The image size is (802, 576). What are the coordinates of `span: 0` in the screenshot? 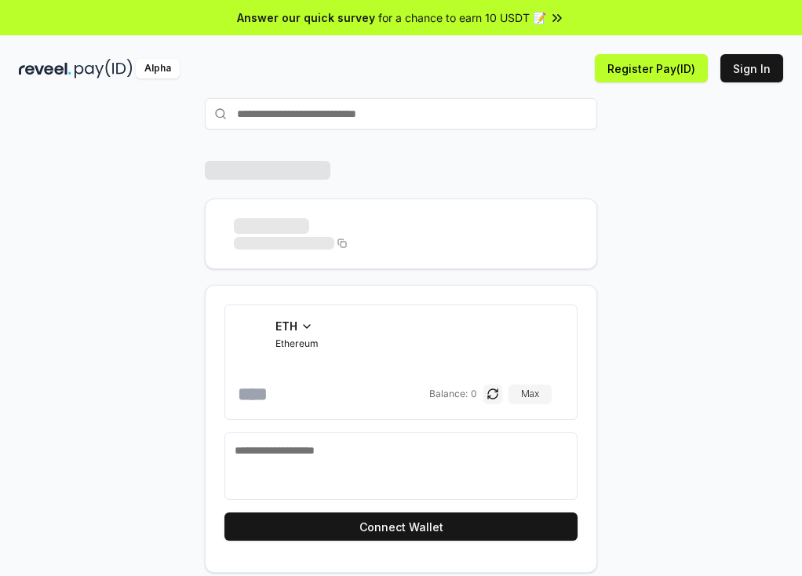 It's located at (474, 394).